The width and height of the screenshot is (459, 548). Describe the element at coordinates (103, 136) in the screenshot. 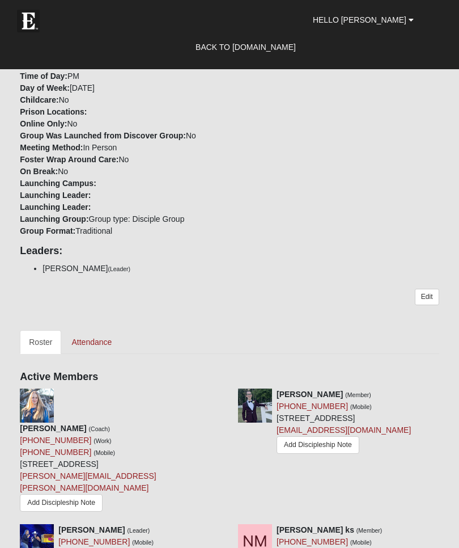

I see `strong: Group Was Launched from Discover Group:` at that location.